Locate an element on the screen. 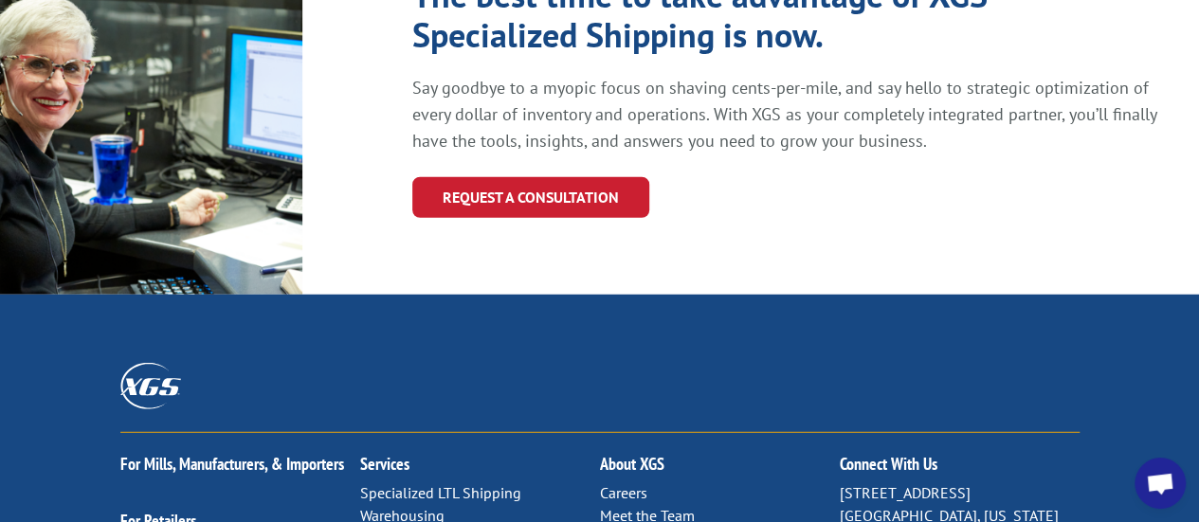 The image size is (1199, 522). div: Open chat is located at coordinates (1160, 483).